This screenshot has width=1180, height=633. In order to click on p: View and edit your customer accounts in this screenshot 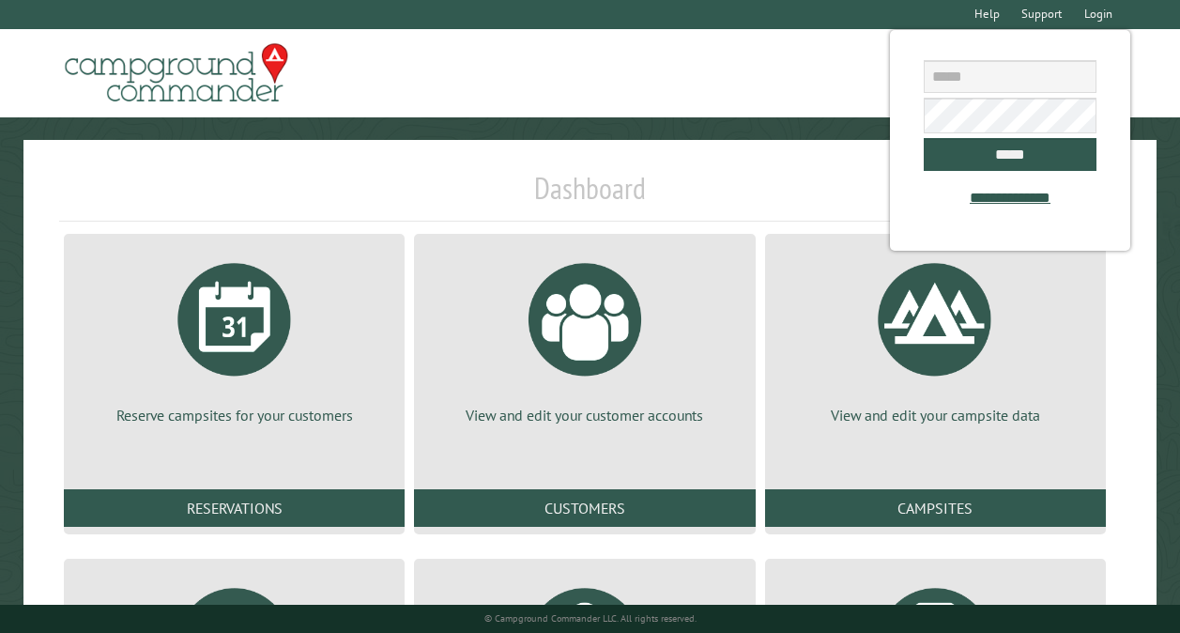, I will do `click(584, 415)`.